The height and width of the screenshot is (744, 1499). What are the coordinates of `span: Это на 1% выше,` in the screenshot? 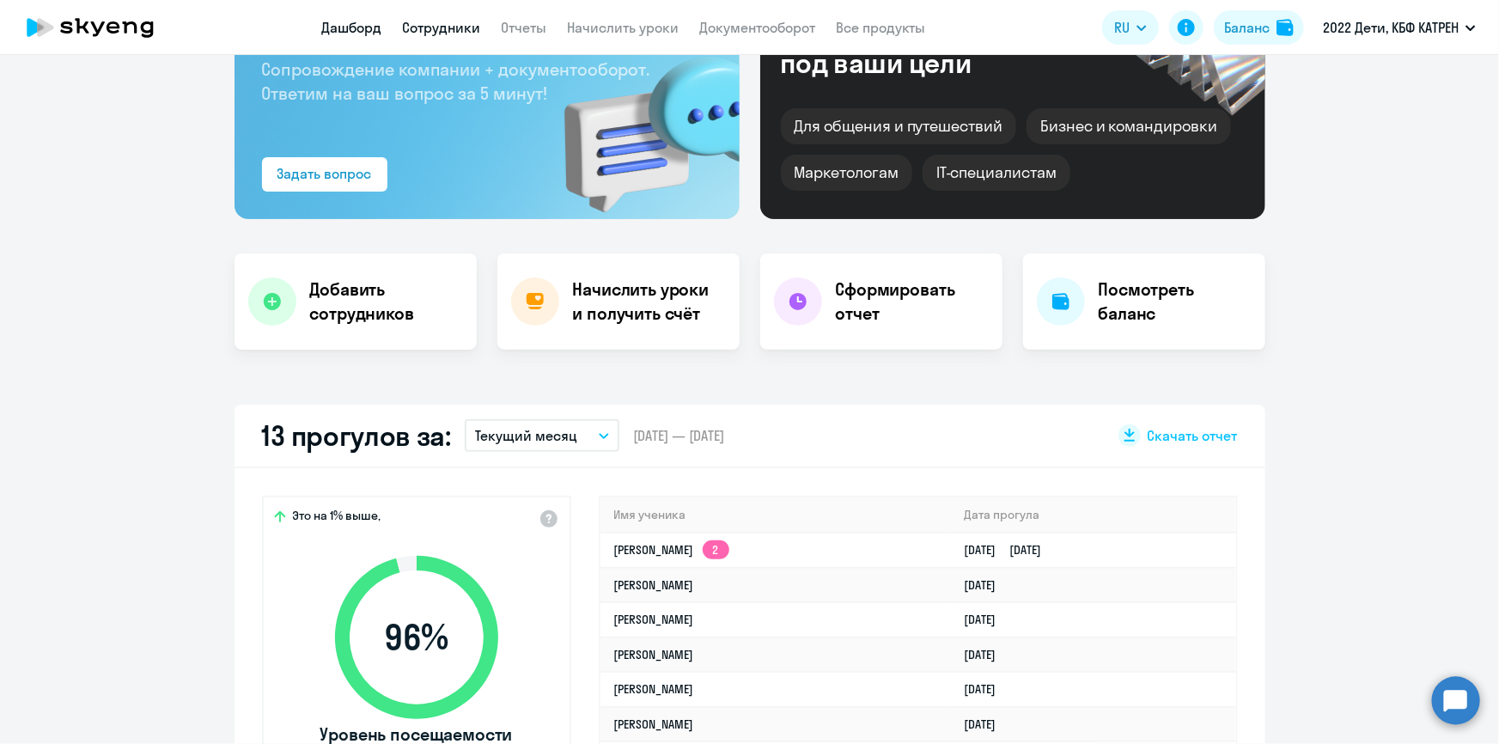 It's located at (337, 518).